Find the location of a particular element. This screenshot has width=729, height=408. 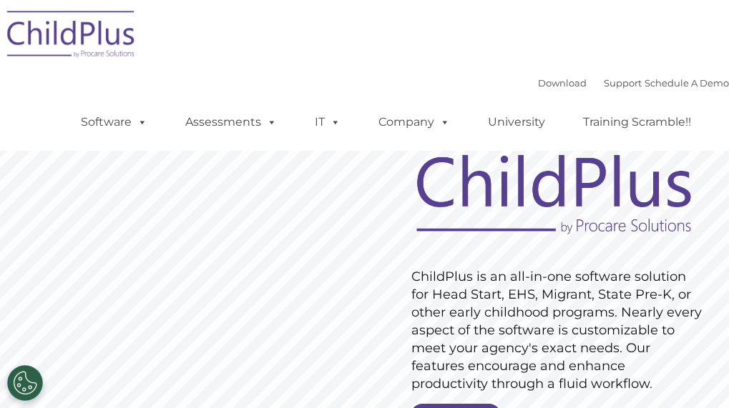

a: Schedule A Demo is located at coordinates (687, 83).